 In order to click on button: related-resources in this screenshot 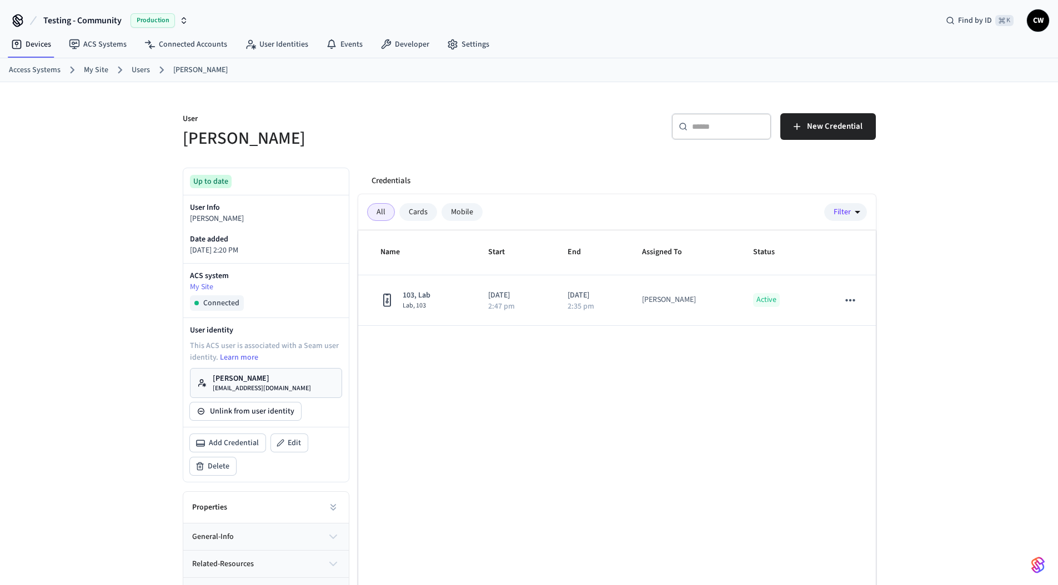, I will do `click(266, 564)`.